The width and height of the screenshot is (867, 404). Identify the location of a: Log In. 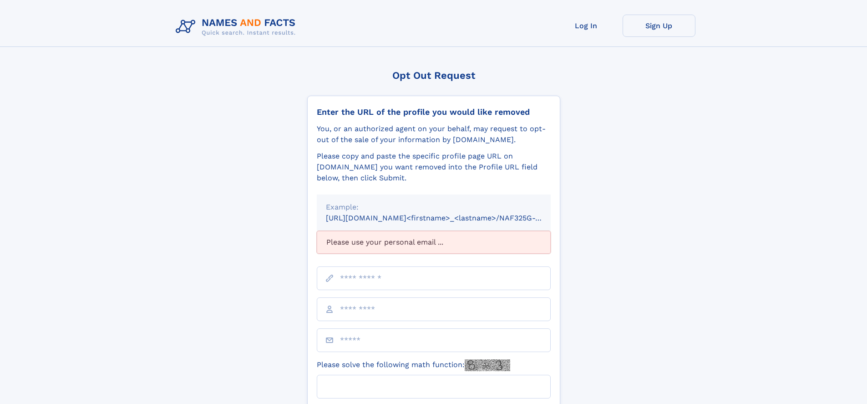
(586, 25).